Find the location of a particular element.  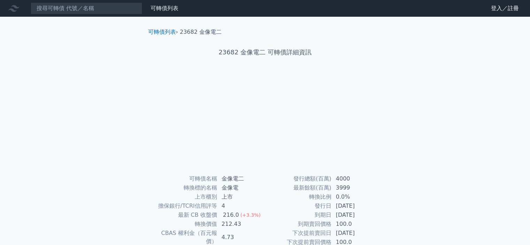

td: 最新 CB 收盤價 is located at coordinates (184, 215).